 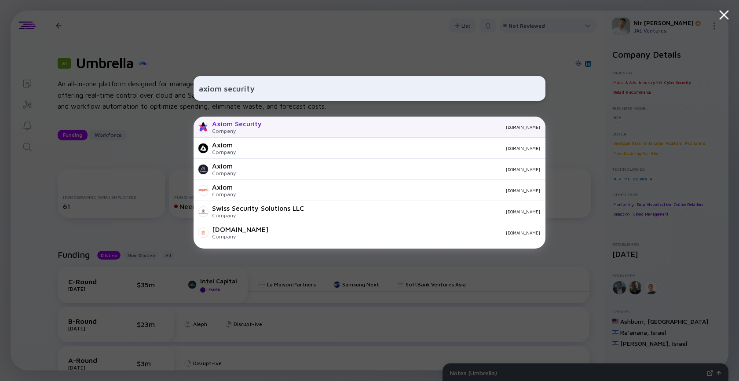 What do you see at coordinates (237, 124) in the screenshot?
I see `div: Axiom Security` at bounding box center [237, 124].